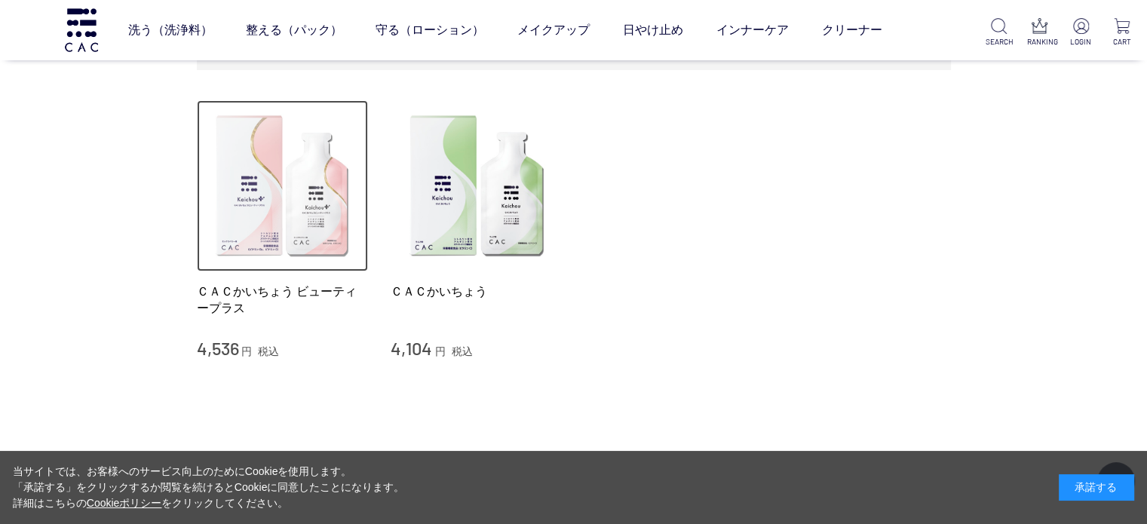  Describe the element at coordinates (1081, 41) in the screenshot. I see `p: LOGIN` at that location.